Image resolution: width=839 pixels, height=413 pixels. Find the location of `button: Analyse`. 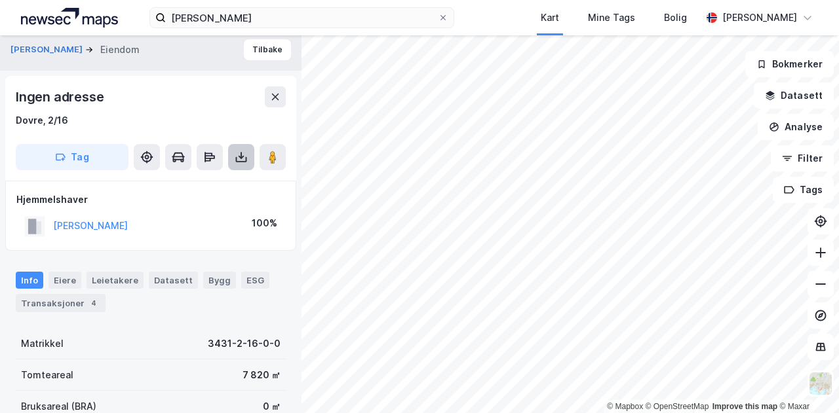

button: Analyse is located at coordinates (795, 127).